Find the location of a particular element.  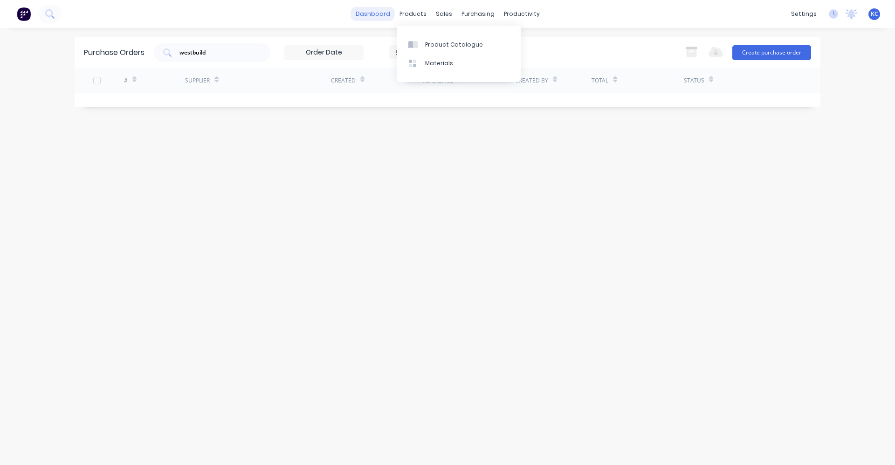

div: Product Catalogue is located at coordinates (454, 45).